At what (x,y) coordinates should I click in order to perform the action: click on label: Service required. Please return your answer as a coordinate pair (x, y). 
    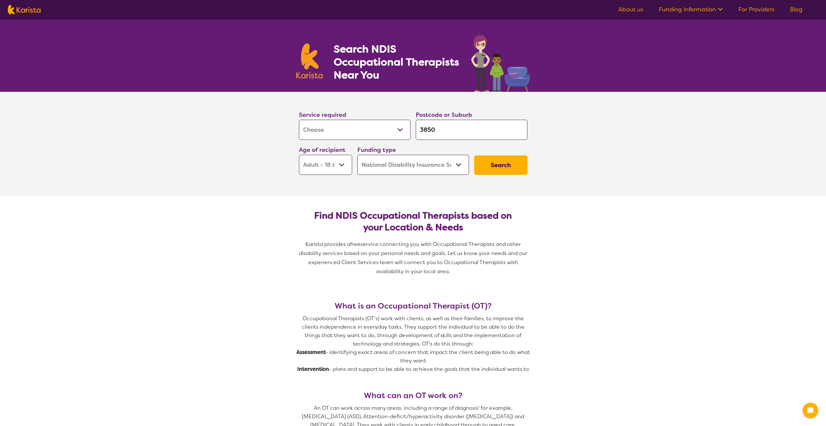
    Looking at the image, I should click on (323, 115).